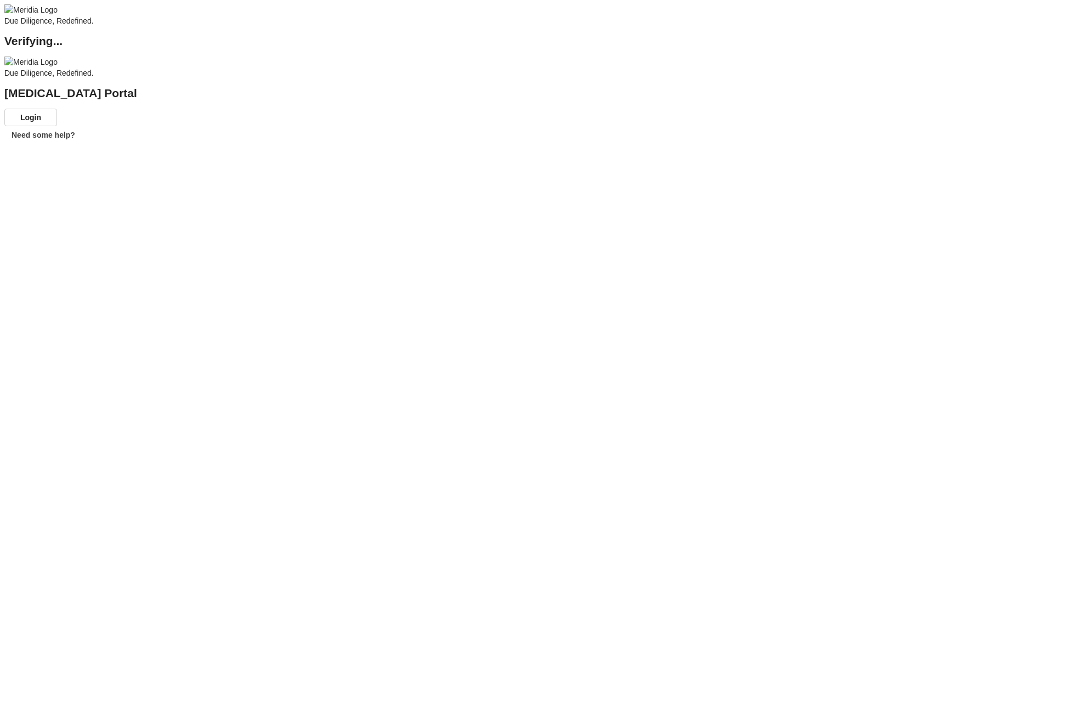  What do you see at coordinates (545, 41) in the screenshot?
I see `h2: Verifying...` at bounding box center [545, 41].